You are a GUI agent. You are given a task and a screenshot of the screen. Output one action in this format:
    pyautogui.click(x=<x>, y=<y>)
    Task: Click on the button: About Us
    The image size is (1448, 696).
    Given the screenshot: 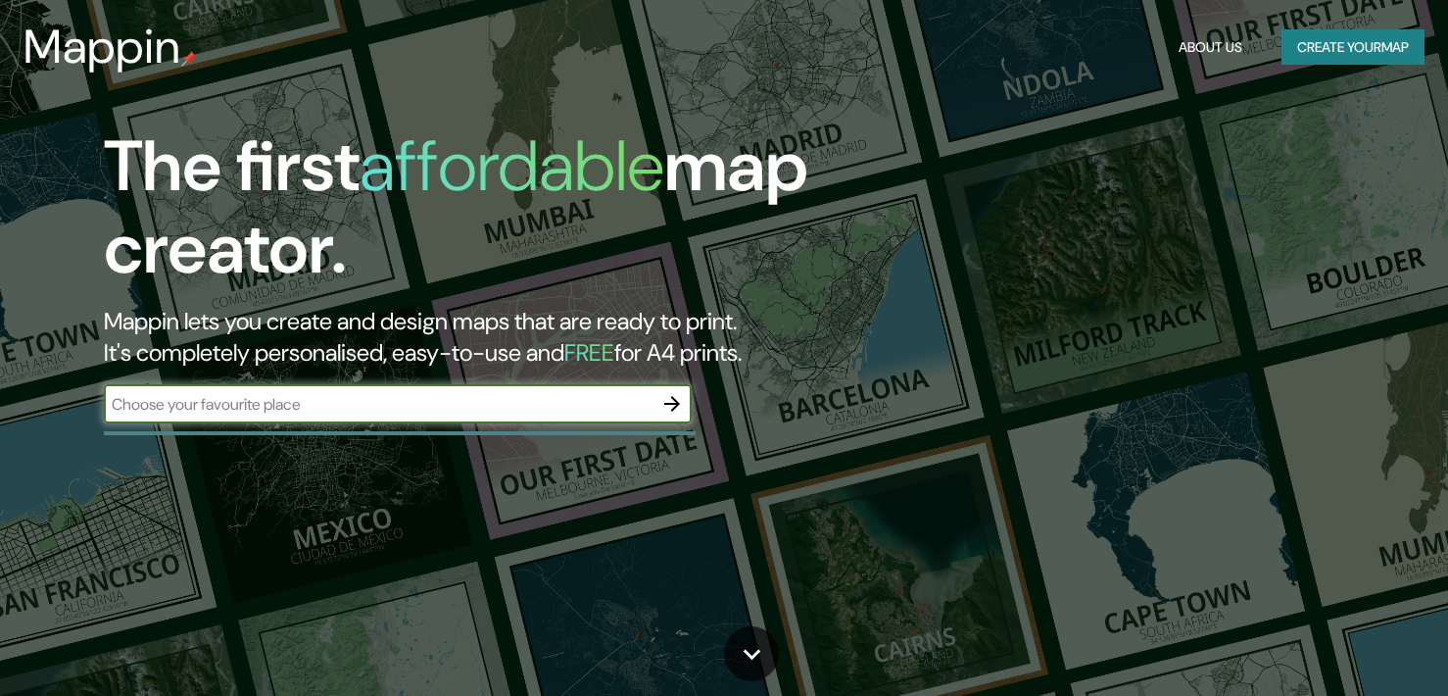 What is the action you would take?
    pyautogui.click(x=1210, y=47)
    